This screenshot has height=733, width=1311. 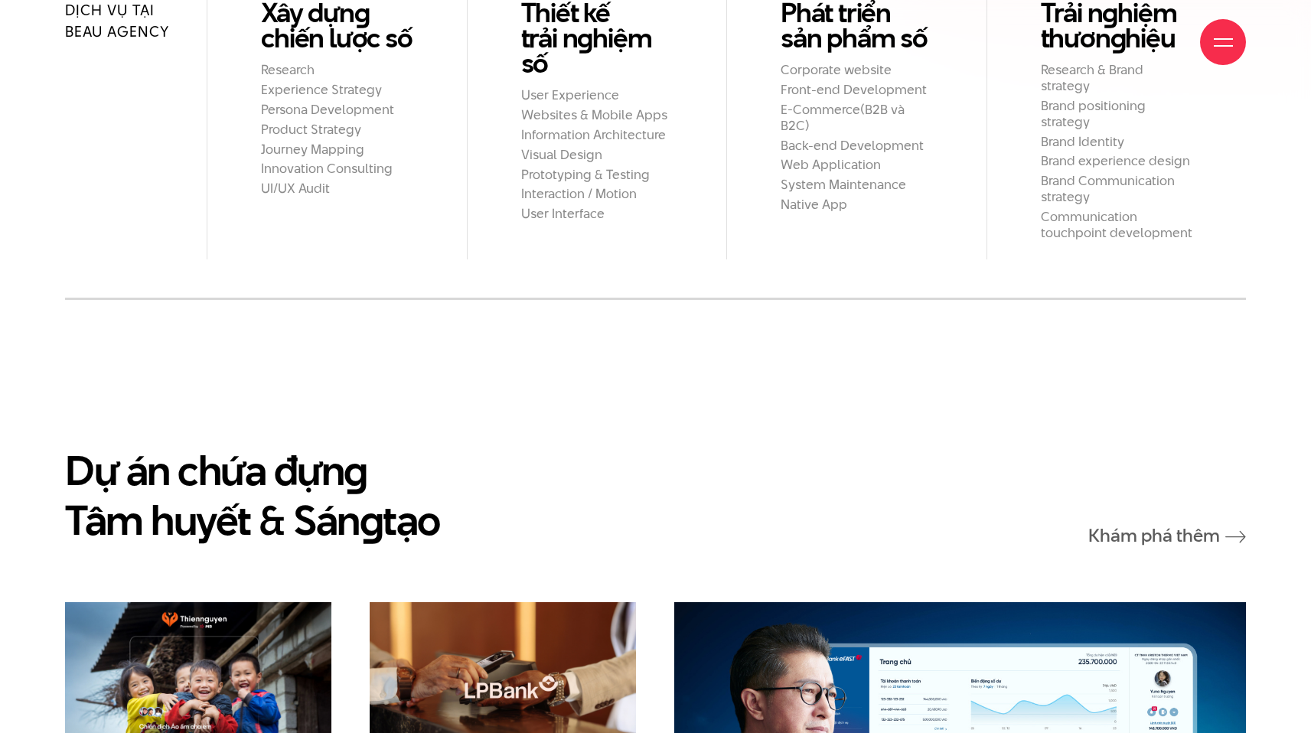 I want to click on h2: User Experience, so click(x=597, y=95).